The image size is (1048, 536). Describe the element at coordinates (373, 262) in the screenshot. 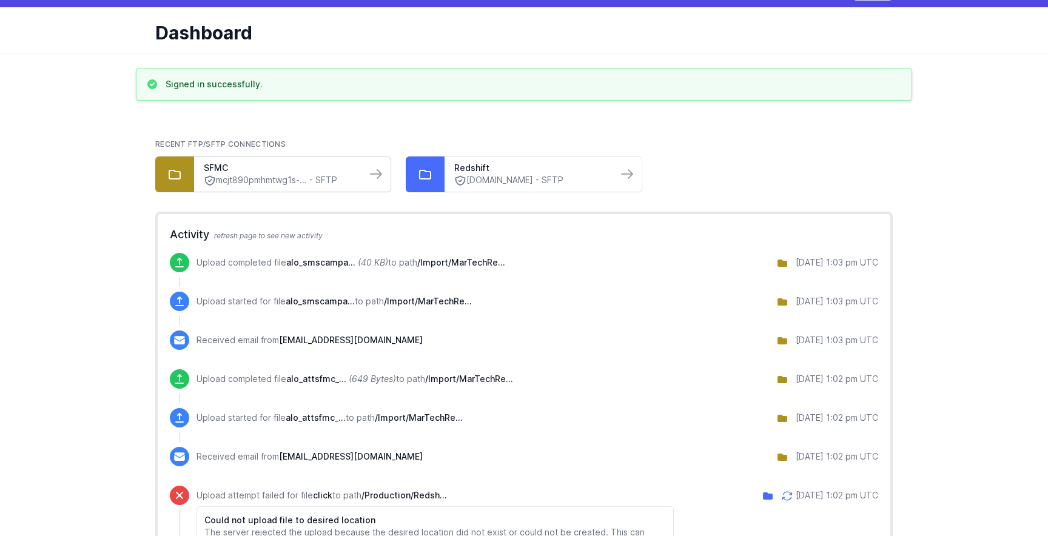

I see `i: (40 KB)` at that location.